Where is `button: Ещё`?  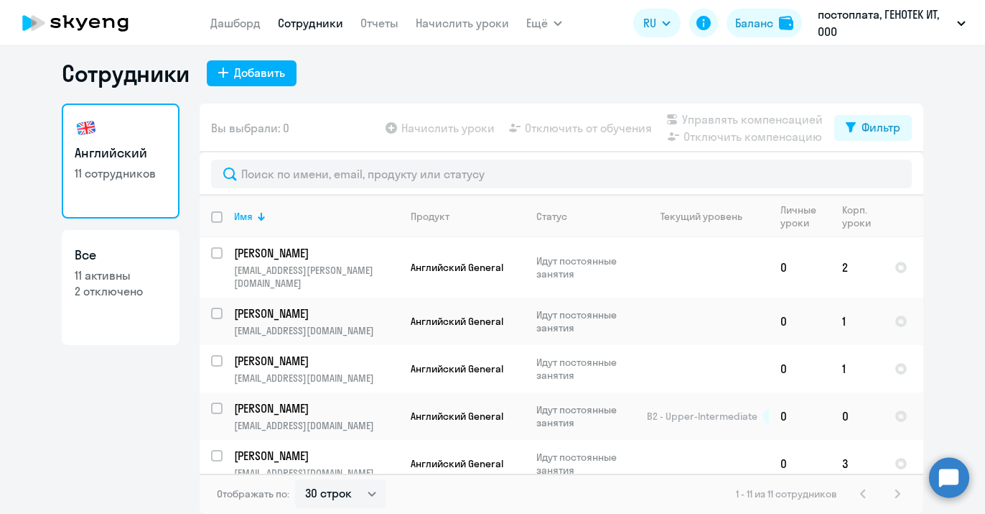
button: Ещё is located at coordinates (544, 23).